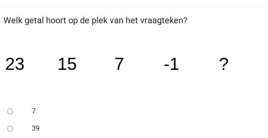 The width and height of the screenshot is (268, 138). Describe the element at coordinates (144, 128) in the screenshot. I see `label: 39` at that location.